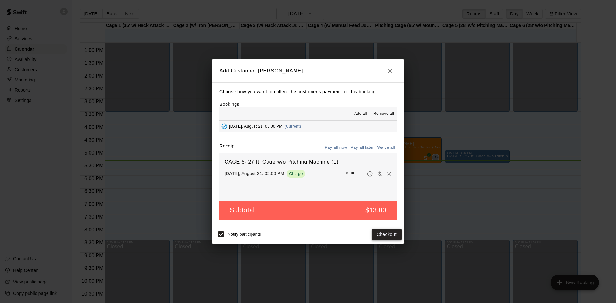  I want to click on button: Pay all later, so click(362, 147).